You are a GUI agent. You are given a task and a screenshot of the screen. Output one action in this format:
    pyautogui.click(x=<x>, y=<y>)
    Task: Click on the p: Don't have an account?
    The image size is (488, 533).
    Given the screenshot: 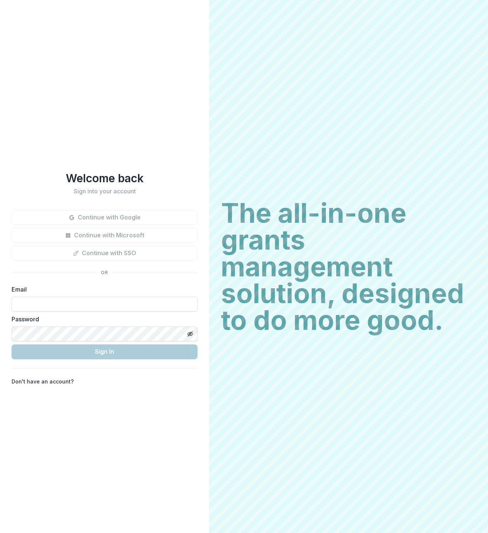 What is the action you would take?
    pyautogui.click(x=42, y=381)
    